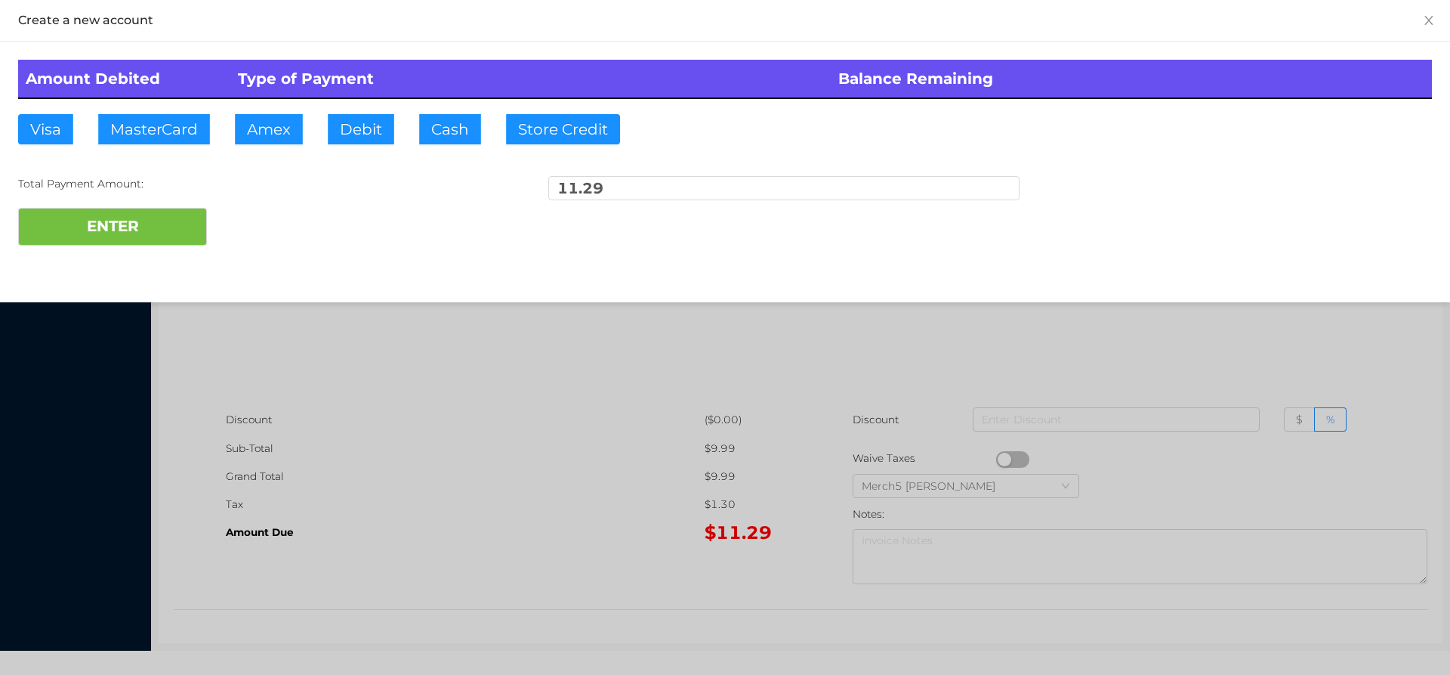 The width and height of the screenshot is (1450, 675). I want to click on button: Debit, so click(361, 129).